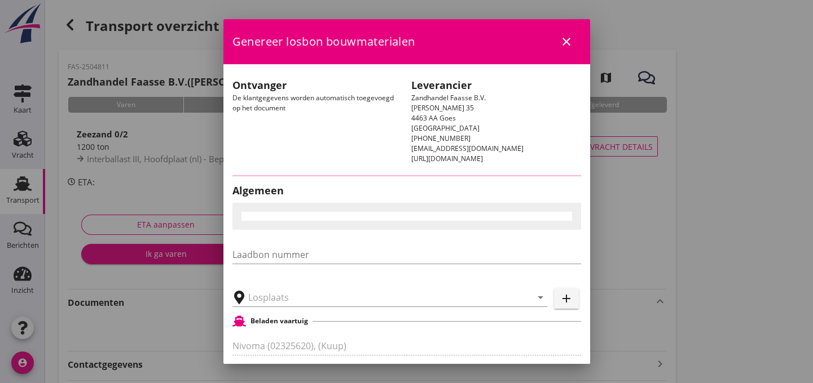 This screenshot has height=383, width=813. Describe the element at coordinates (407, 191) in the screenshot. I see `h2: Algemeen` at that location.